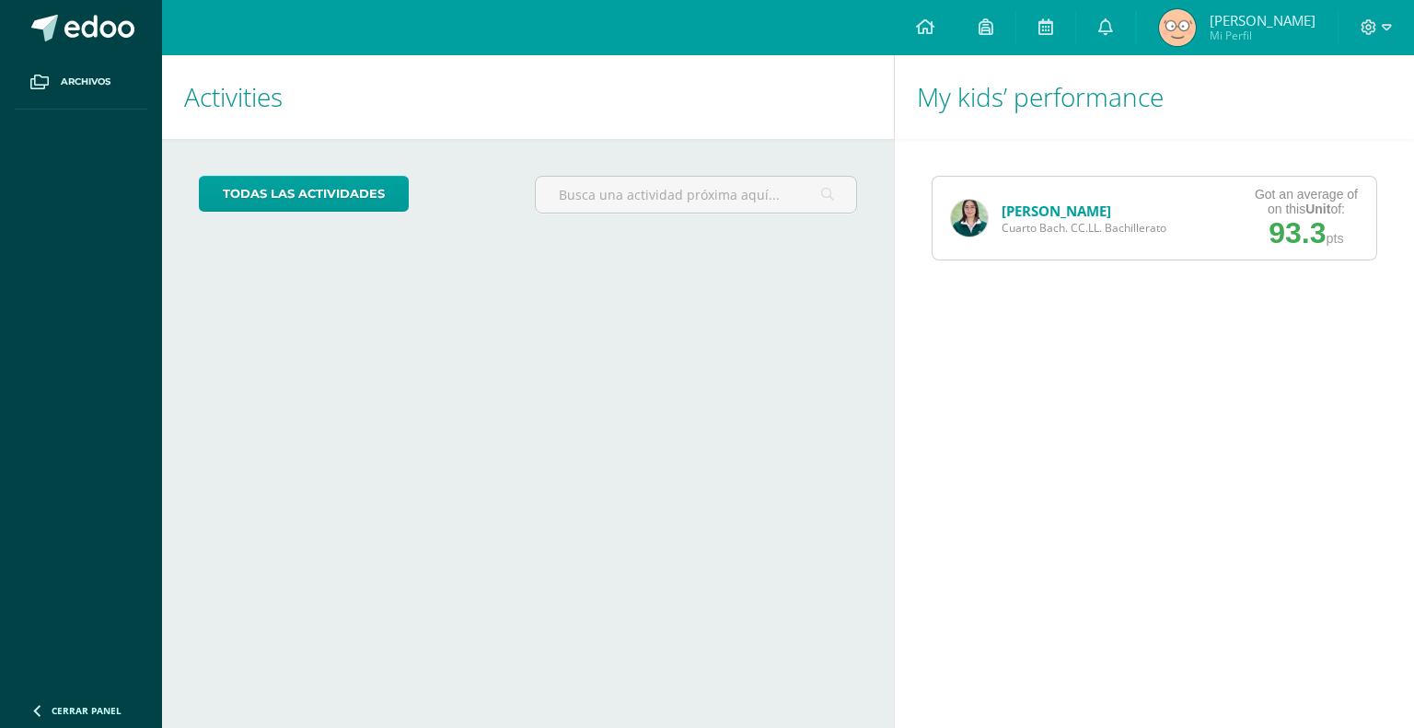 The image size is (1414, 728). What do you see at coordinates (1297, 233) in the screenshot?
I see `span: 93.3` at bounding box center [1297, 233].